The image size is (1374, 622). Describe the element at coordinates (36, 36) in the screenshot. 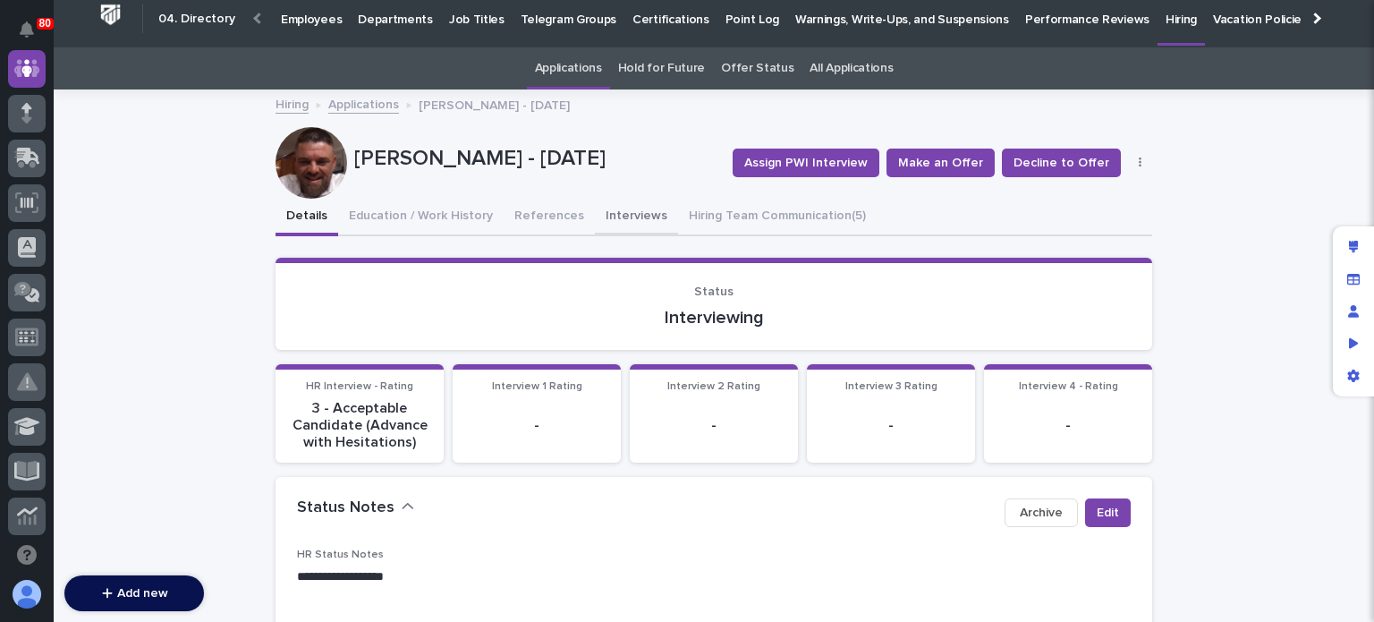

I see `img: Stacker` at that location.